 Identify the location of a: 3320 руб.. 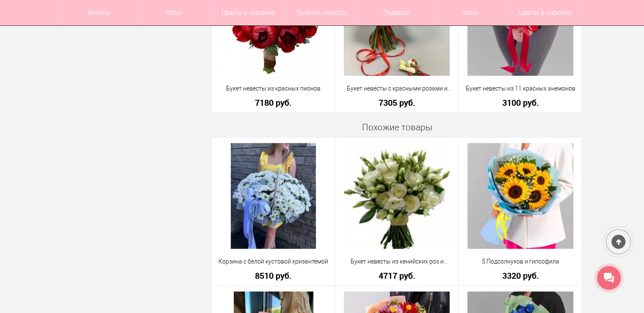
(520, 276).